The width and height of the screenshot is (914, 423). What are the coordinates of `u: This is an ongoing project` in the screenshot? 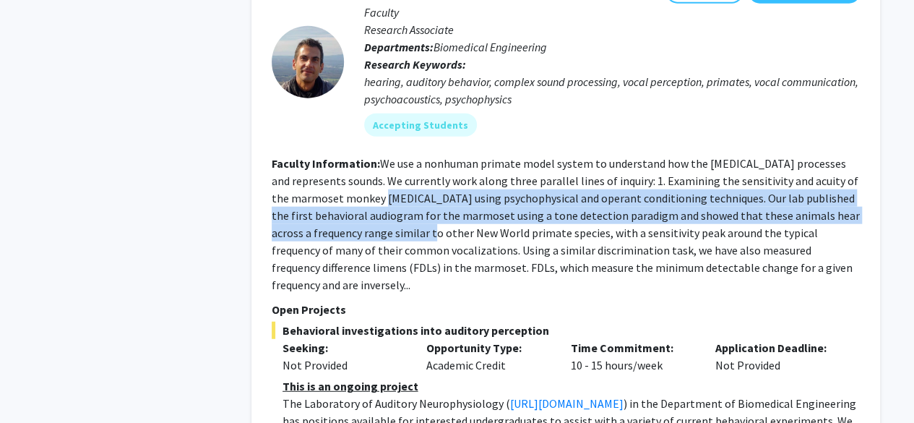 It's located at (350, 386).